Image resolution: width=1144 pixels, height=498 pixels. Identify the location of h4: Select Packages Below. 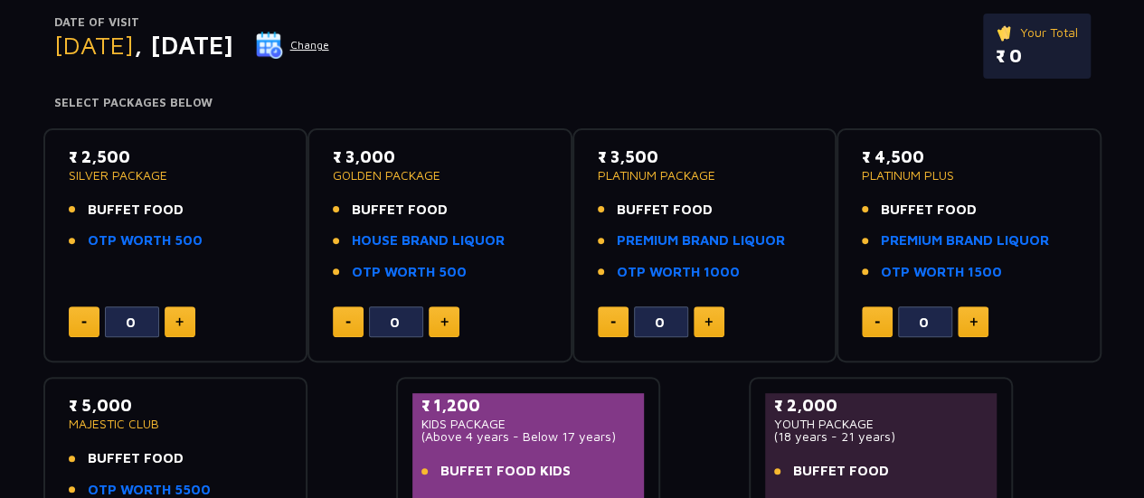
(572, 103).